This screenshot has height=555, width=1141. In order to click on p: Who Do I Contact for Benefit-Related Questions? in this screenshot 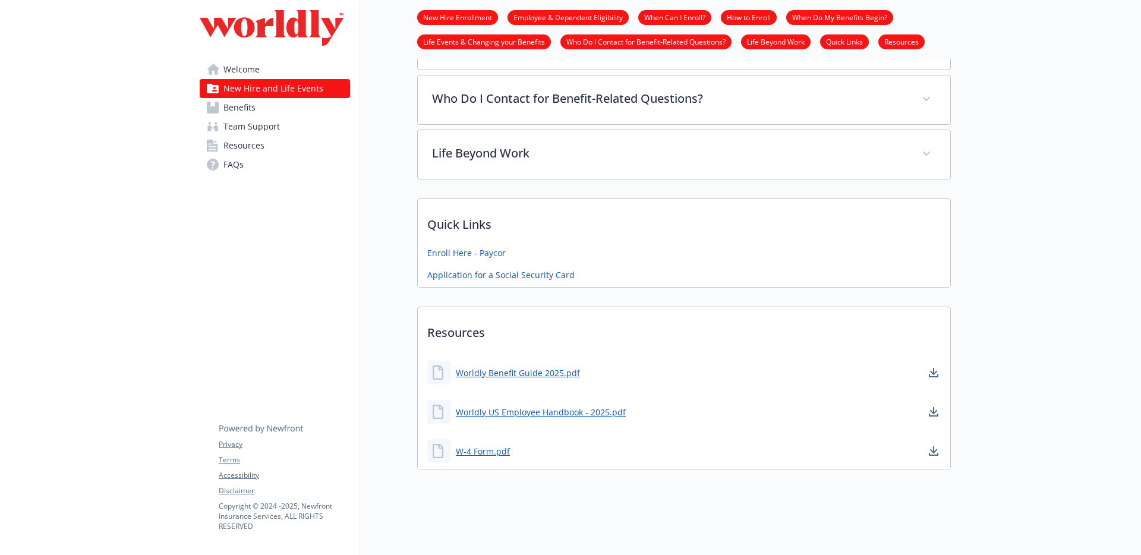, I will do `click(670, 99)`.